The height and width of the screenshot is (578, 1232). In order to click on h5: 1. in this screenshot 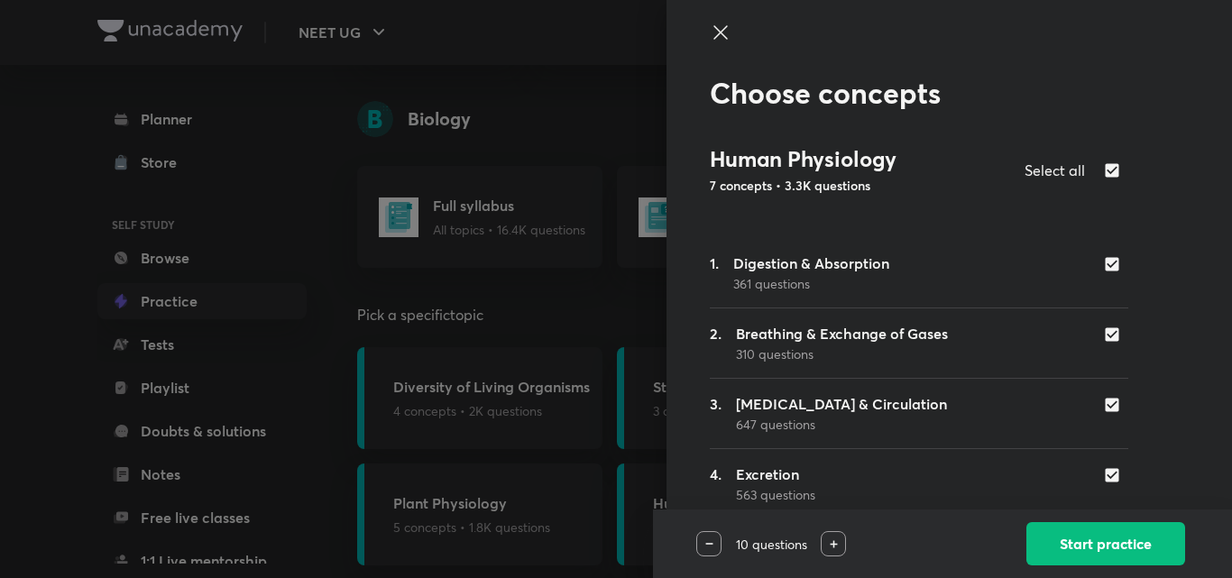, I will do `click(714, 272)`.